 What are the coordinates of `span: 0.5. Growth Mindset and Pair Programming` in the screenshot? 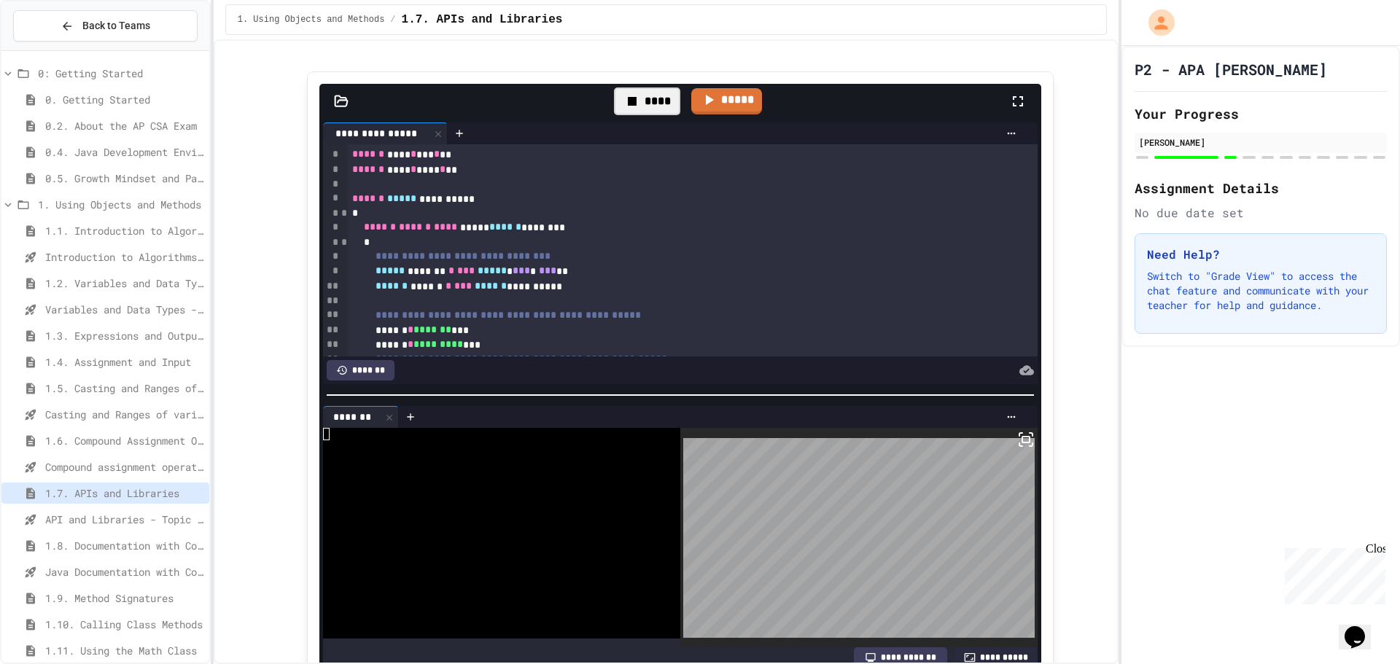 It's located at (124, 178).